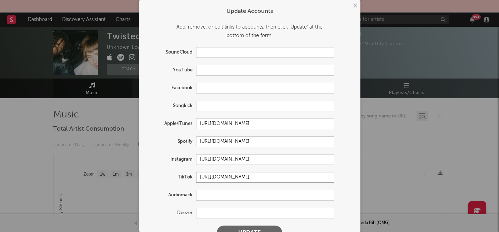 The width and height of the screenshot is (499, 232). Describe the element at coordinates (171, 70) in the screenshot. I see `label: YouTube` at that location.